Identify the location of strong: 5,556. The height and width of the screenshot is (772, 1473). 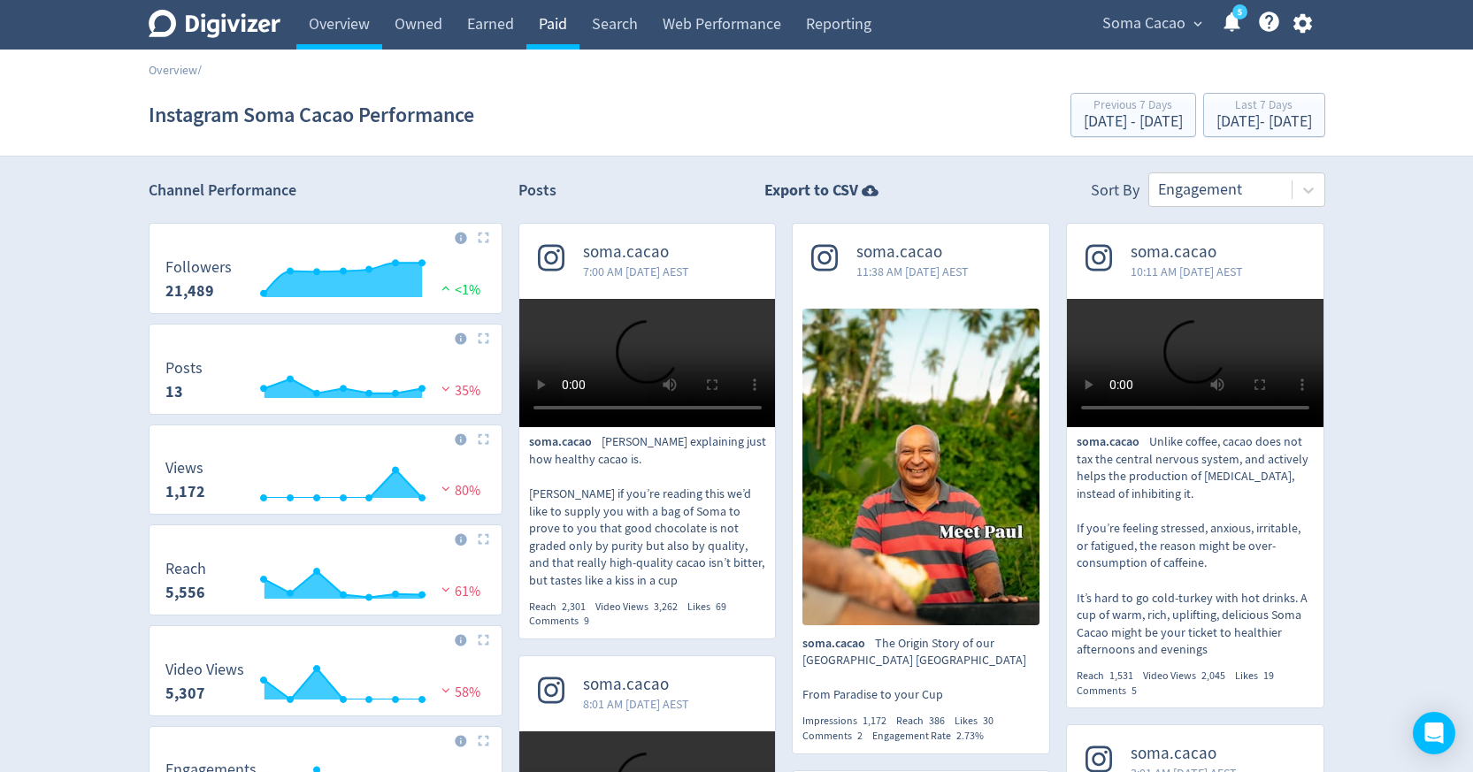
(185, 593).